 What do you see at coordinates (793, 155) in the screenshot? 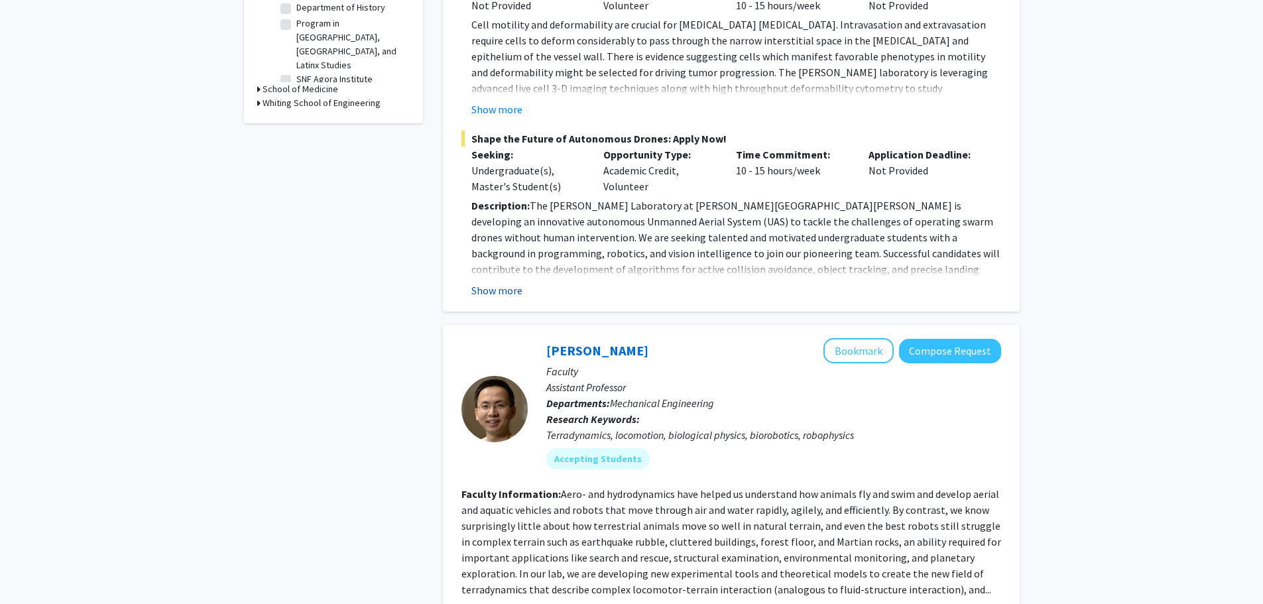
I see `p: Time Commitment:` at bounding box center [793, 155].